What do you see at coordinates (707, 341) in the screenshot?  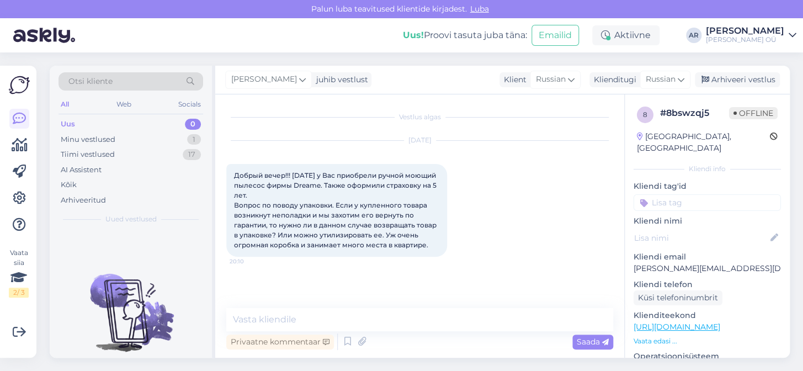 I see `p: Vaata edasi ...` at bounding box center [707, 341].